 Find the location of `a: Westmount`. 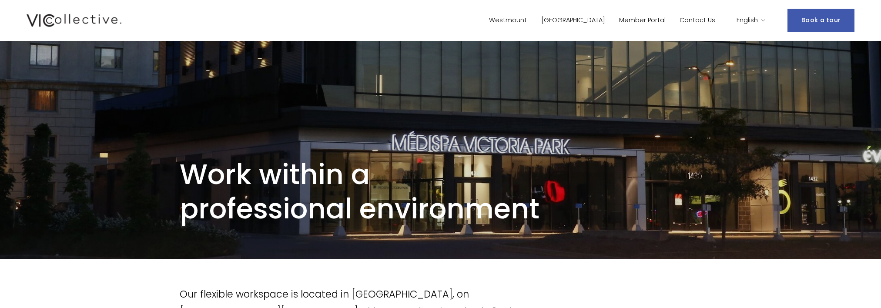

a: Westmount is located at coordinates (508, 20).